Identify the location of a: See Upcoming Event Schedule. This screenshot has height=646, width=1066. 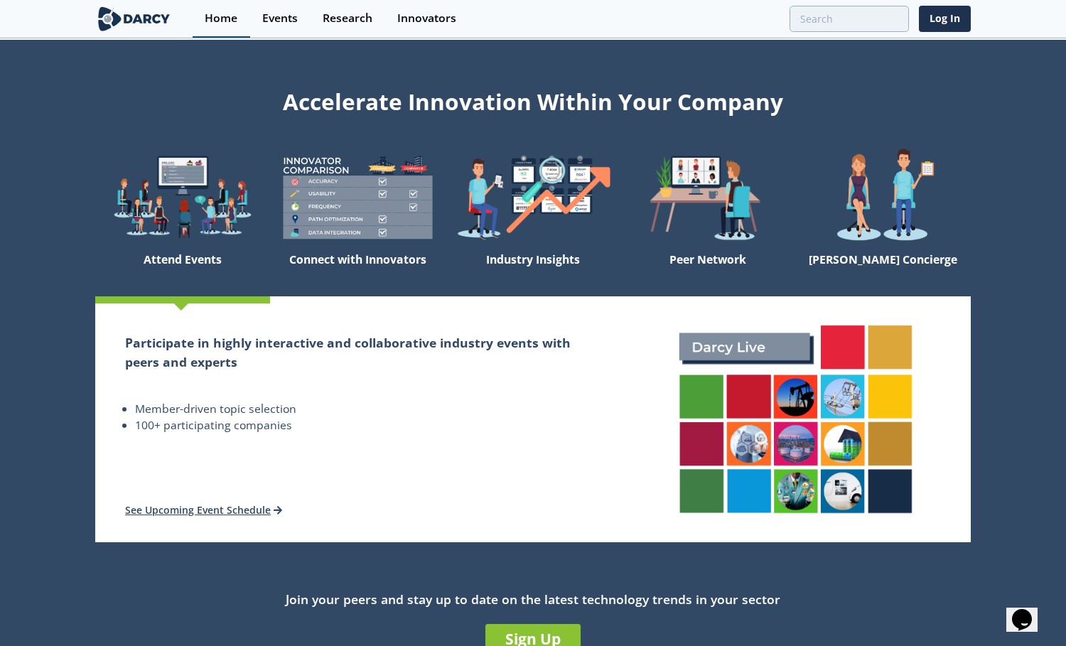
(203, 510).